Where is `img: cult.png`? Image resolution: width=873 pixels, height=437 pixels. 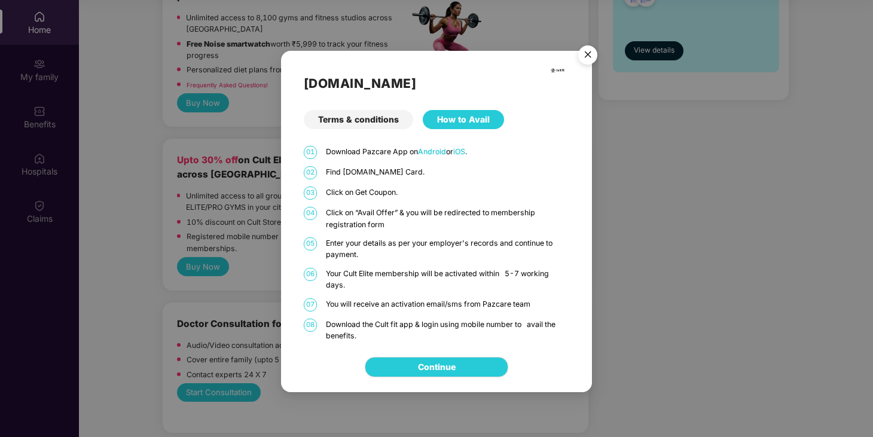 img: cult.png is located at coordinates (557, 70).